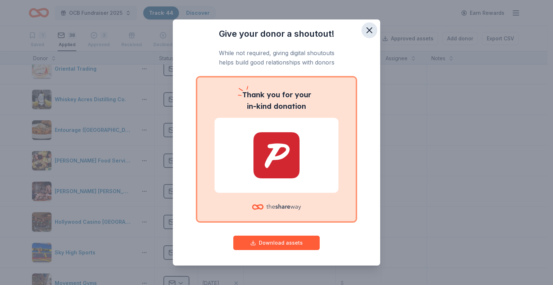 The height and width of the screenshot is (285, 553). Describe the element at coordinates (277, 155) in the screenshot. I see `img: Portillo's` at that location.